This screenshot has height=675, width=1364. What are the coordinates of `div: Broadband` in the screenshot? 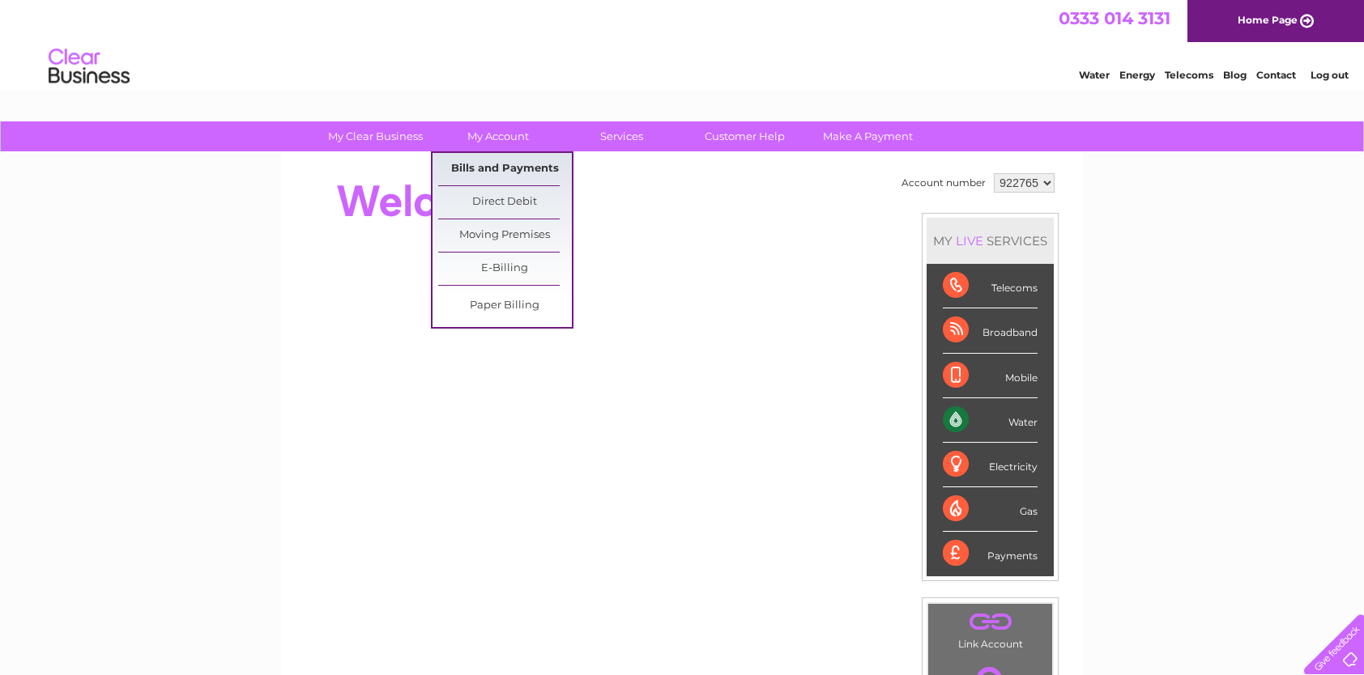 It's located at (990, 330).